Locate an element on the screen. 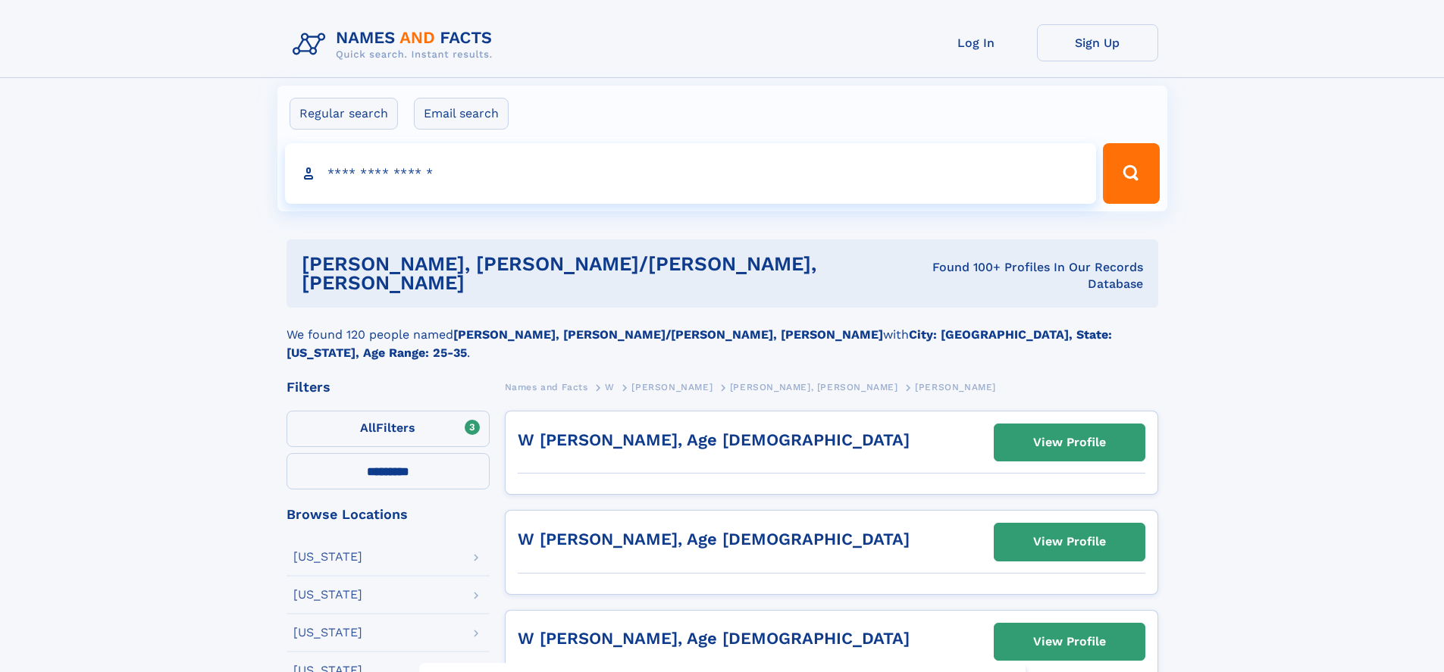  div: We found 120 people named with . is located at coordinates (722, 335).